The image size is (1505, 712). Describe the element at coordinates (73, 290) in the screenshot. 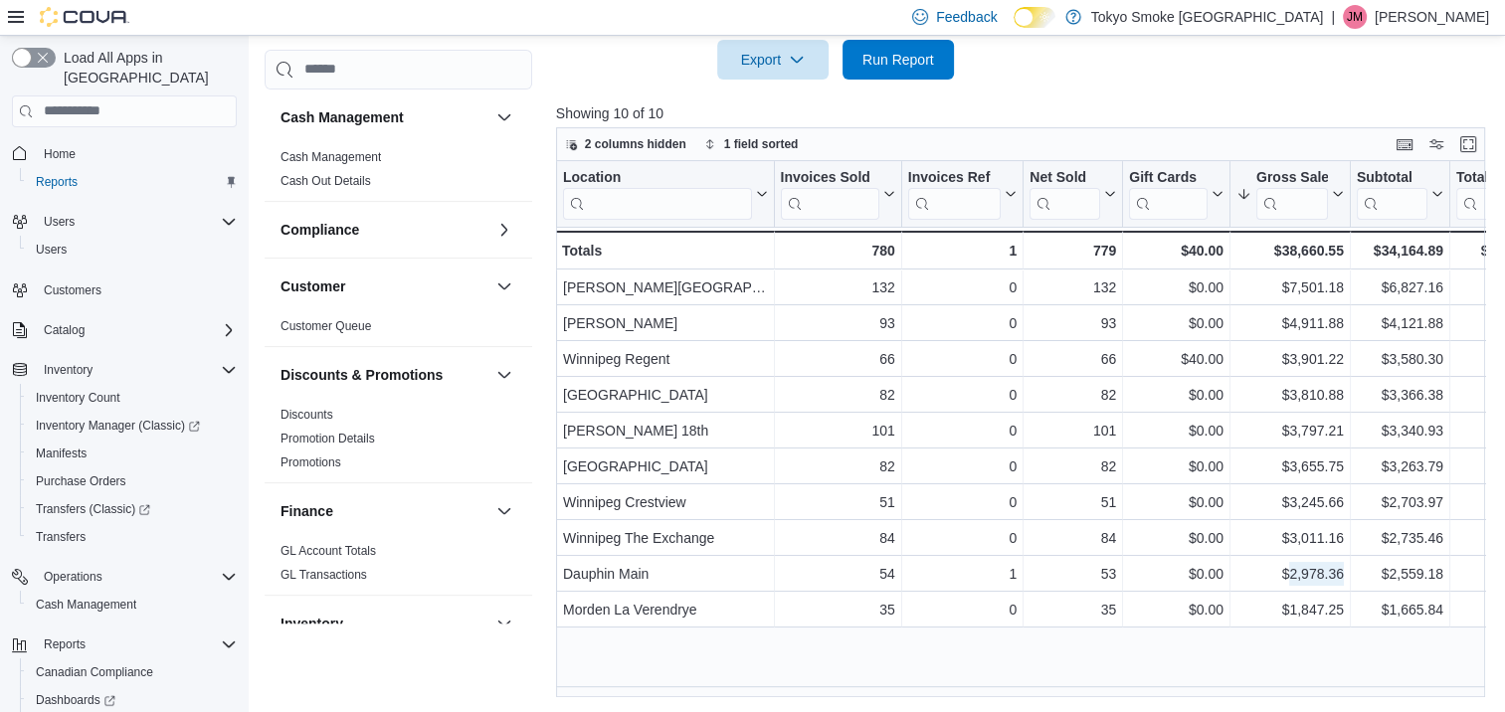

I see `span: Customers` at that location.